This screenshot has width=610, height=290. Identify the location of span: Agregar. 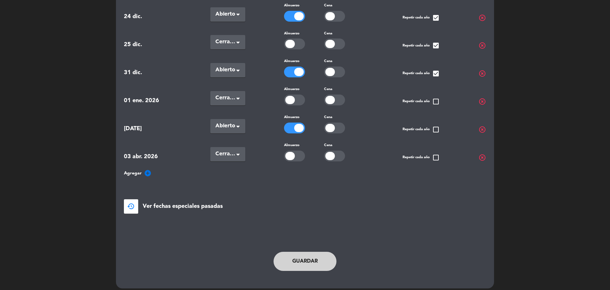
(133, 173).